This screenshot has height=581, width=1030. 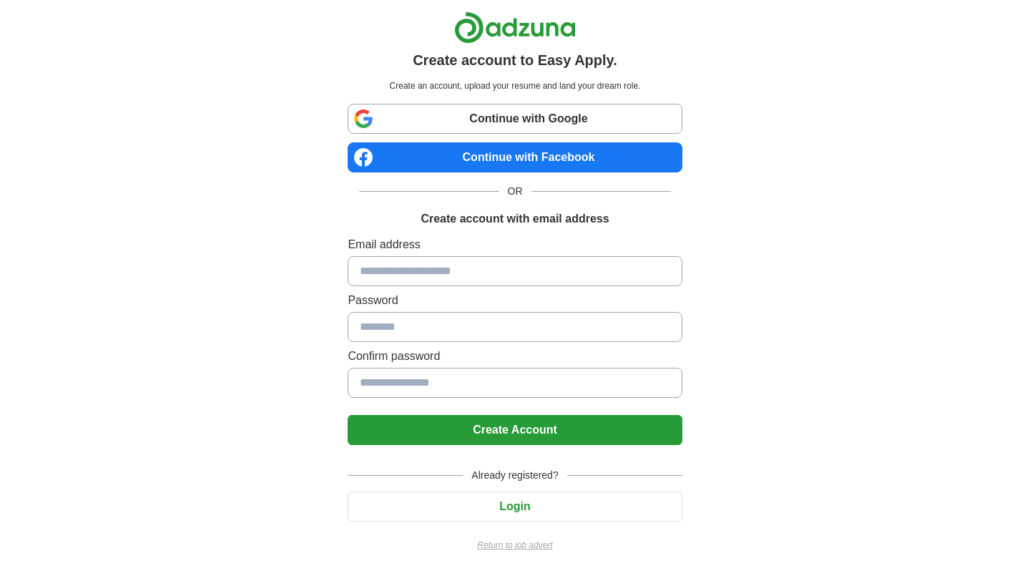 I want to click on span: OR, so click(x=515, y=191).